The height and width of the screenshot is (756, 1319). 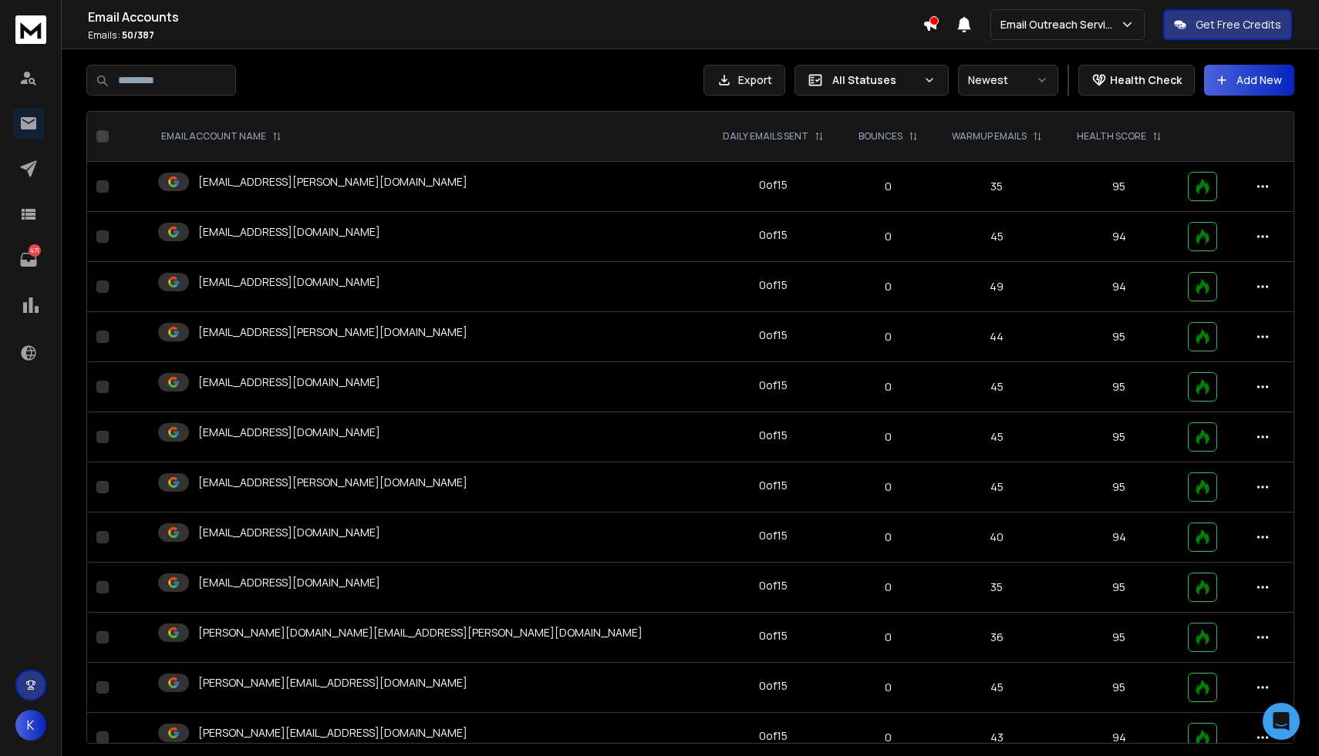 What do you see at coordinates (1248, 80) in the screenshot?
I see `button: Add New` at bounding box center [1248, 80].